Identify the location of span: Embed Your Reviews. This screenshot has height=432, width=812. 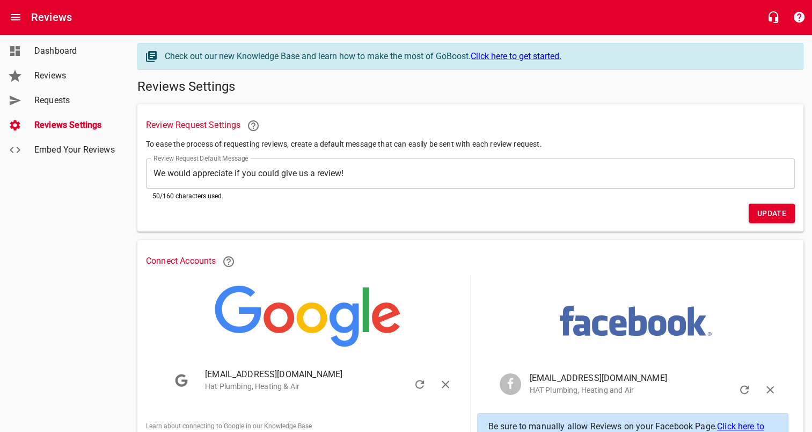
(75, 150).